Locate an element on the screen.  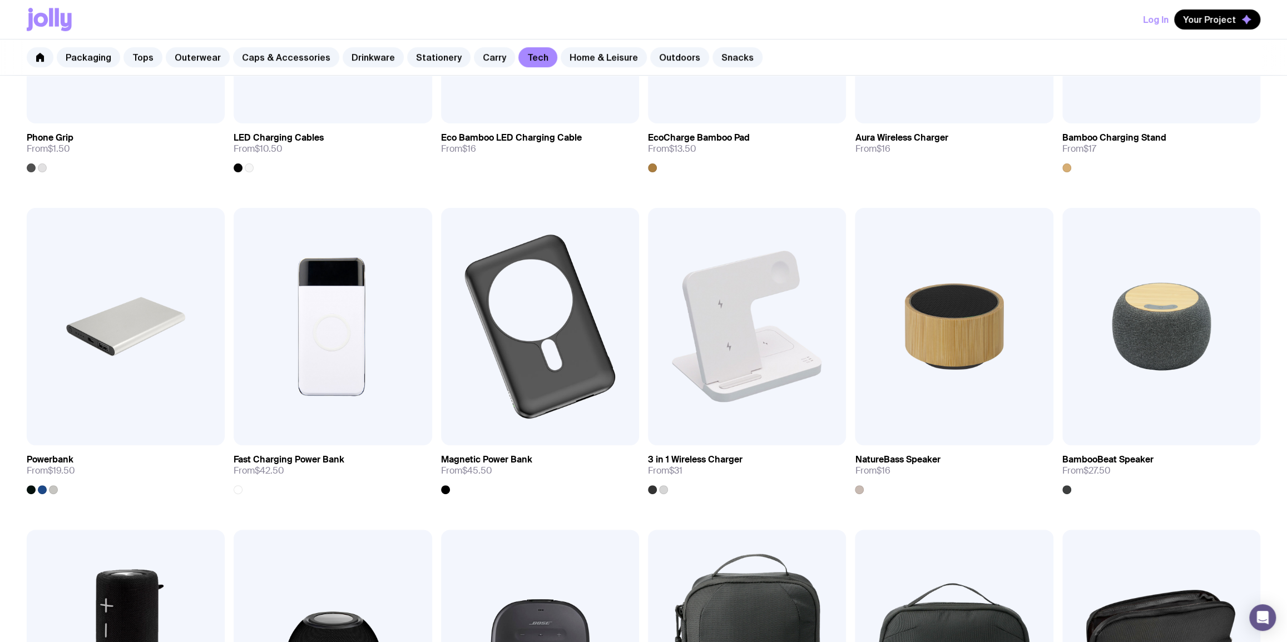
a: Snacks is located at coordinates (738, 57).